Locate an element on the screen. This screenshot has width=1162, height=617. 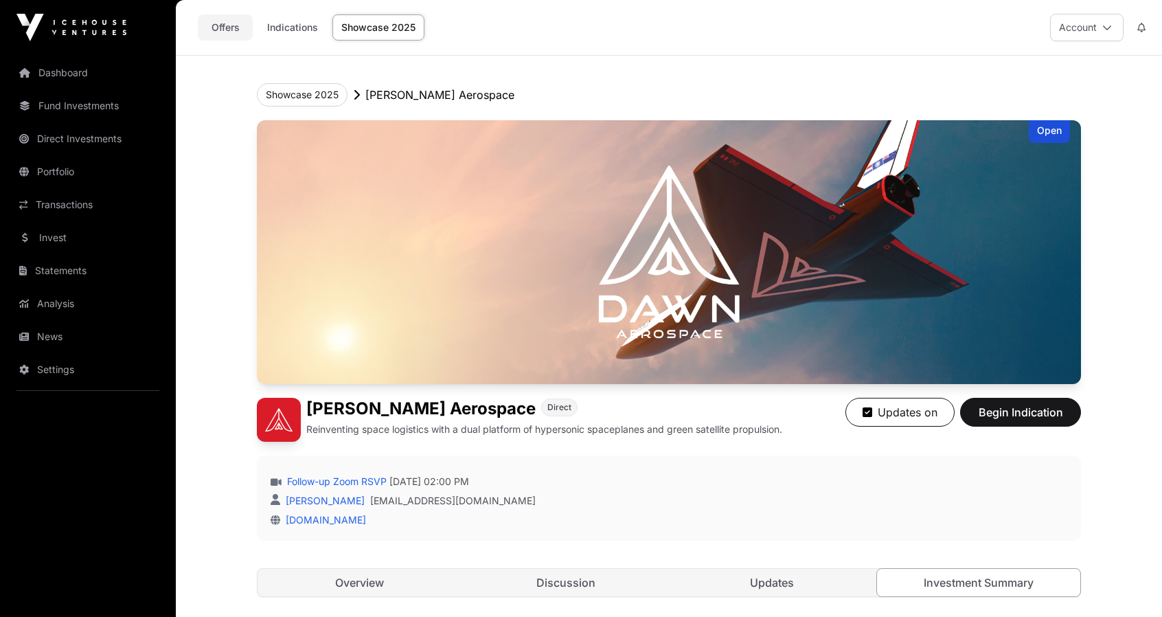
p: Reinventing space logistics with a dual platform of hypersonic spaceplanes and green satellite pr... is located at coordinates (544, 429).